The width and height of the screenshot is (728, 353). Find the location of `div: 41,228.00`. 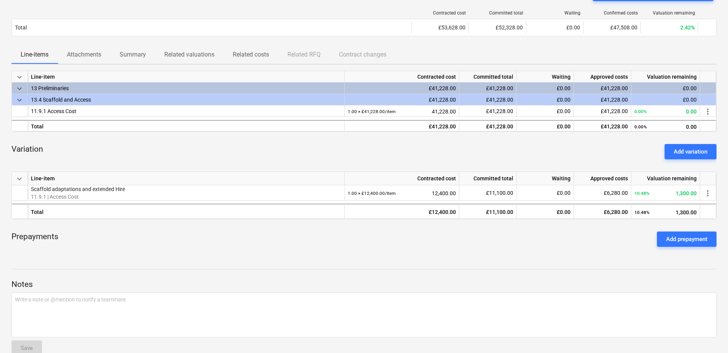

div: 41,228.00 is located at coordinates (401, 111).